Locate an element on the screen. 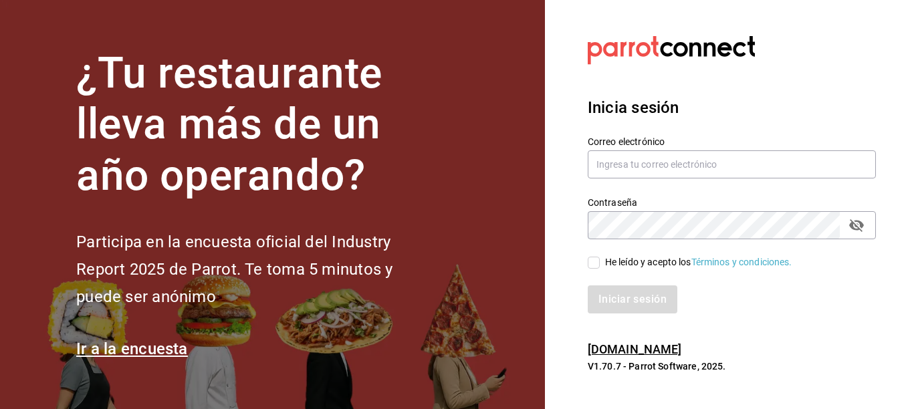  button: passwordField is located at coordinates (857, 225).